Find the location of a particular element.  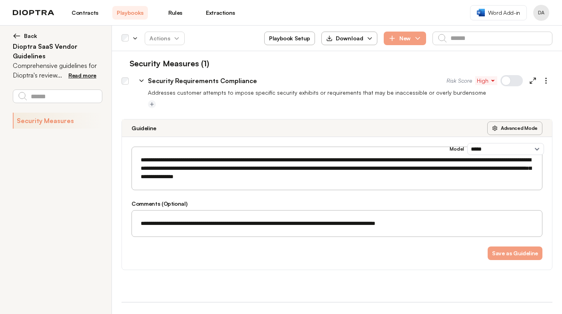

button: New is located at coordinates (405, 38).